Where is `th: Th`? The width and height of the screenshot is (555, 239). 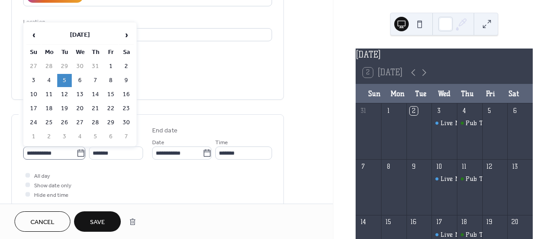 th: Th is located at coordinates (95, 52).